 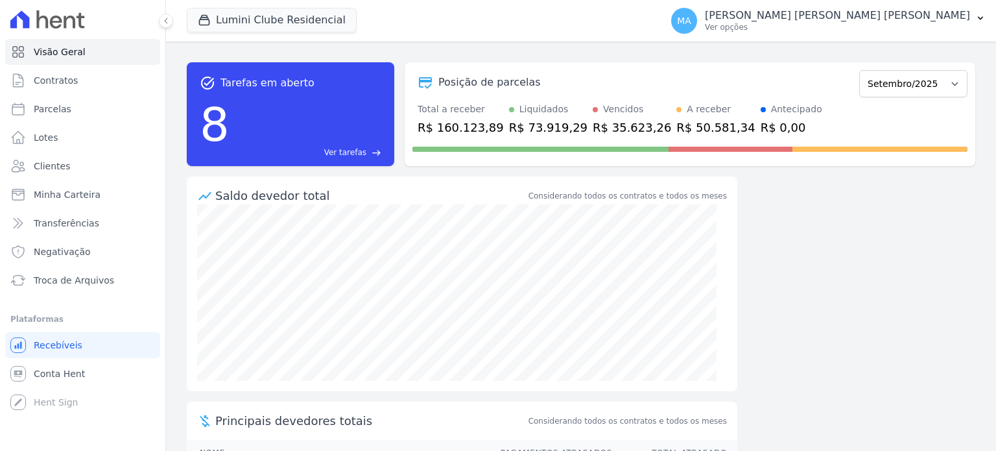 I want to click on span: Minha Carteira, so click(x=67, y=195).